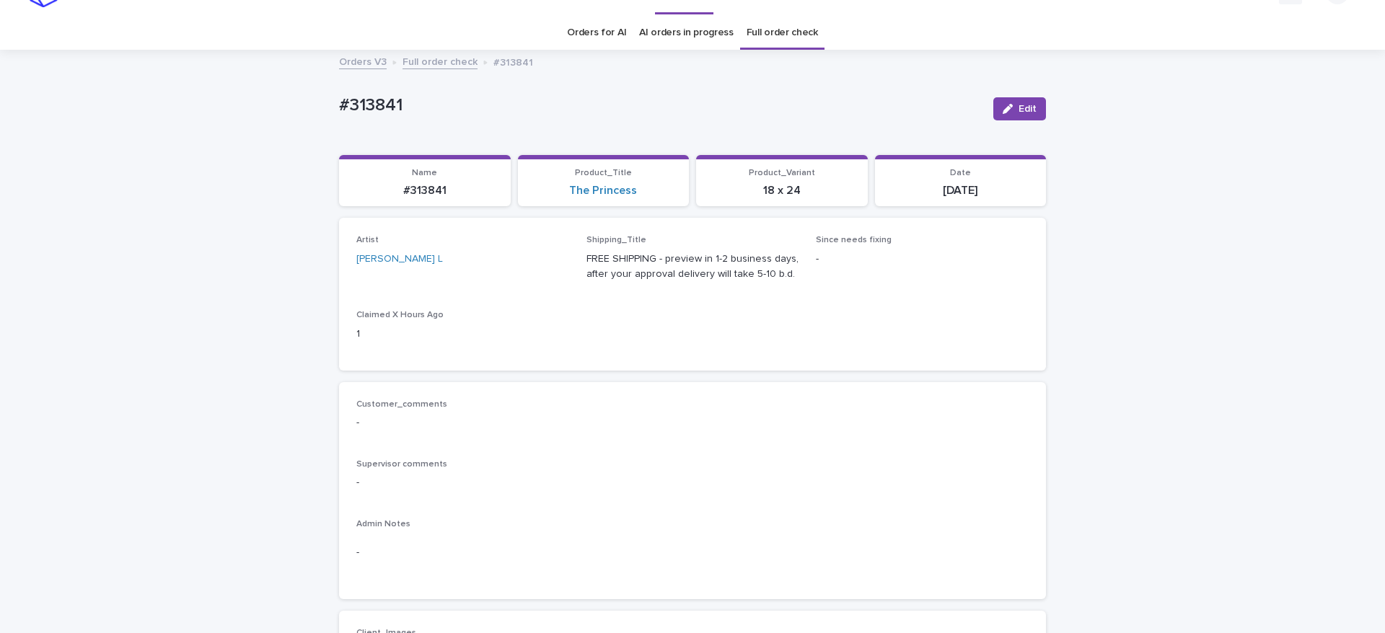  What do you see at coordinates (462, 334) in the screenshot?
I see `p: 1` at bounding box center [462, 334].